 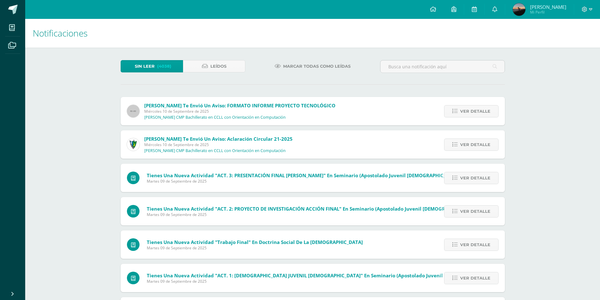 What do you see at coordinates (519, 9) in the screenshot?
I see `img: adda248ed197d478fb388b66fa81bb8e.png` at bounding box center [519, 9].